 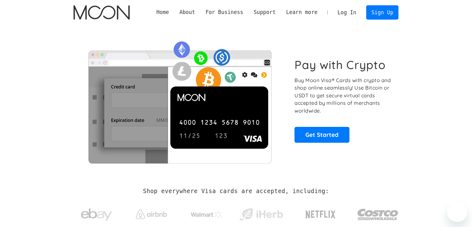 I want to click on a: Log In, so click(x=347, y=12).